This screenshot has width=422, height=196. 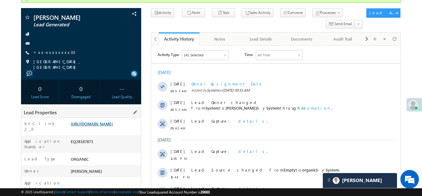 I want to click on label: Lead Type, so click(x=40, y=159).